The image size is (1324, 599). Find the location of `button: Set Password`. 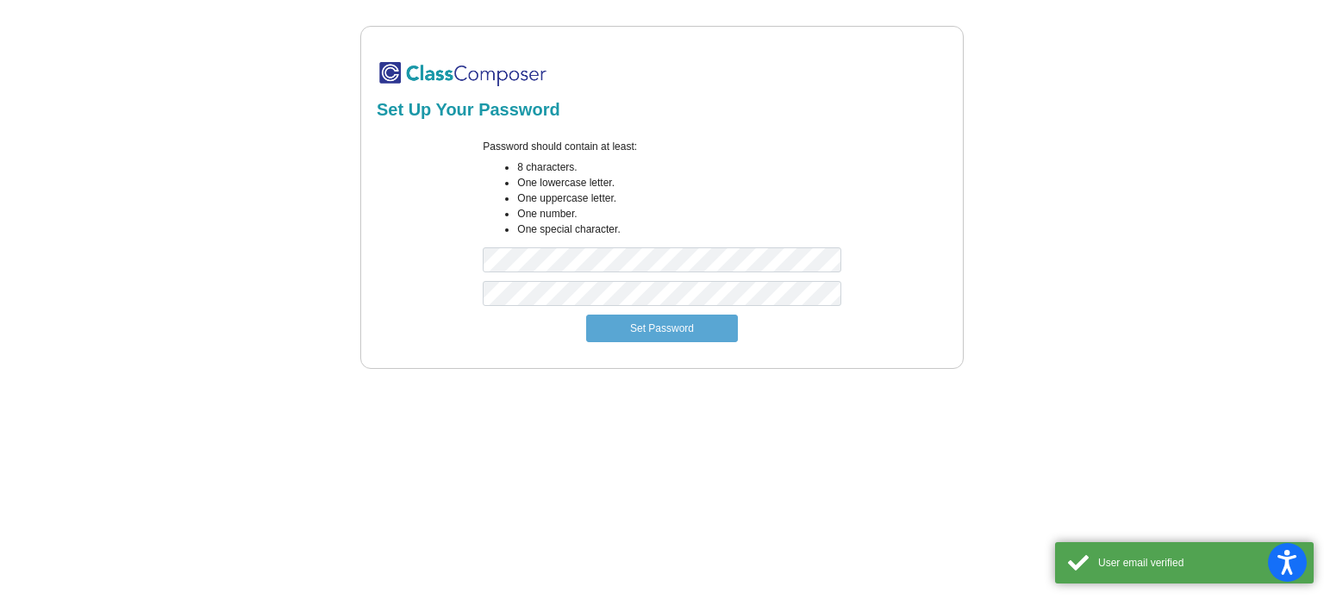

button: Set Password is located at coordinates (662, 328).